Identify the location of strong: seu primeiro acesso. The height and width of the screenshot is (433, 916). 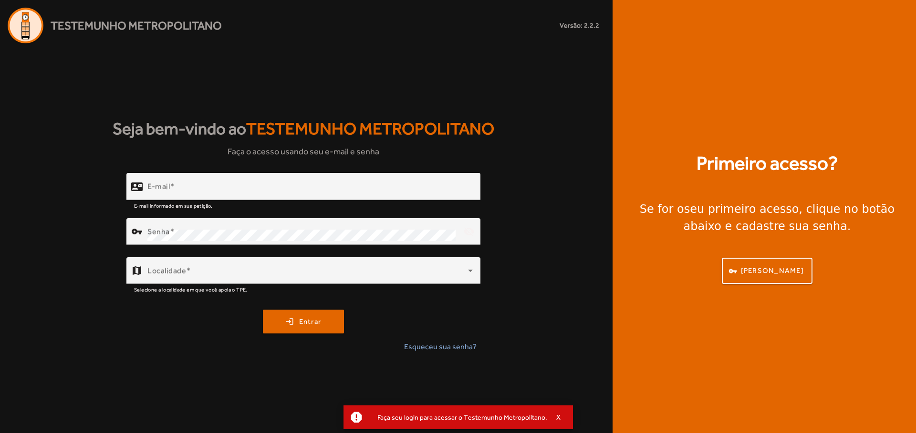
(741, 209).